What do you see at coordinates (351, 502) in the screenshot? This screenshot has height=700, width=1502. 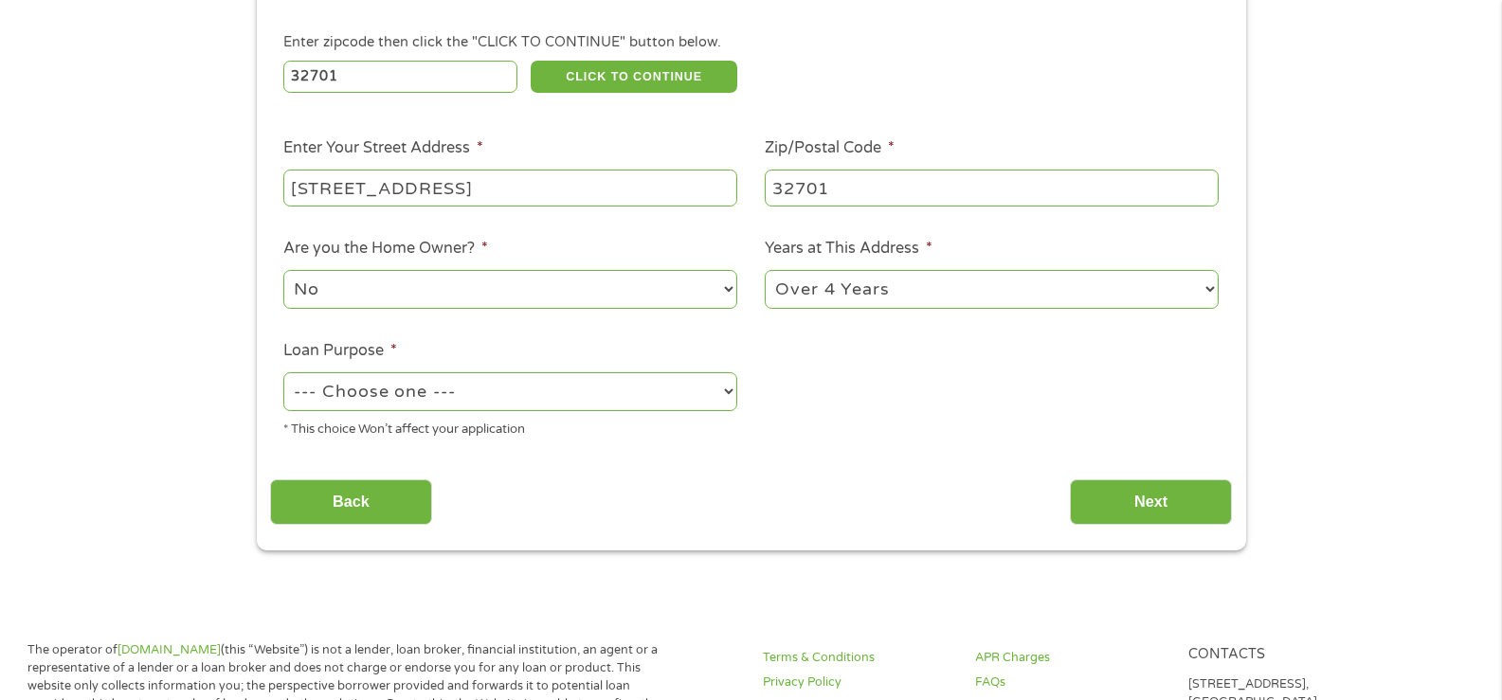 I see `input: Back` at bounding box center [351, 502].